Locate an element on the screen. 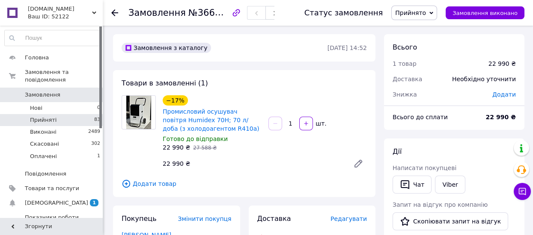 This screenshot has height=235, width=533. img: Промисловий осушувач повітря Humidex 70H; 70 л/доба (з холодоагентом R410a) is located at coordinates (139, 112).